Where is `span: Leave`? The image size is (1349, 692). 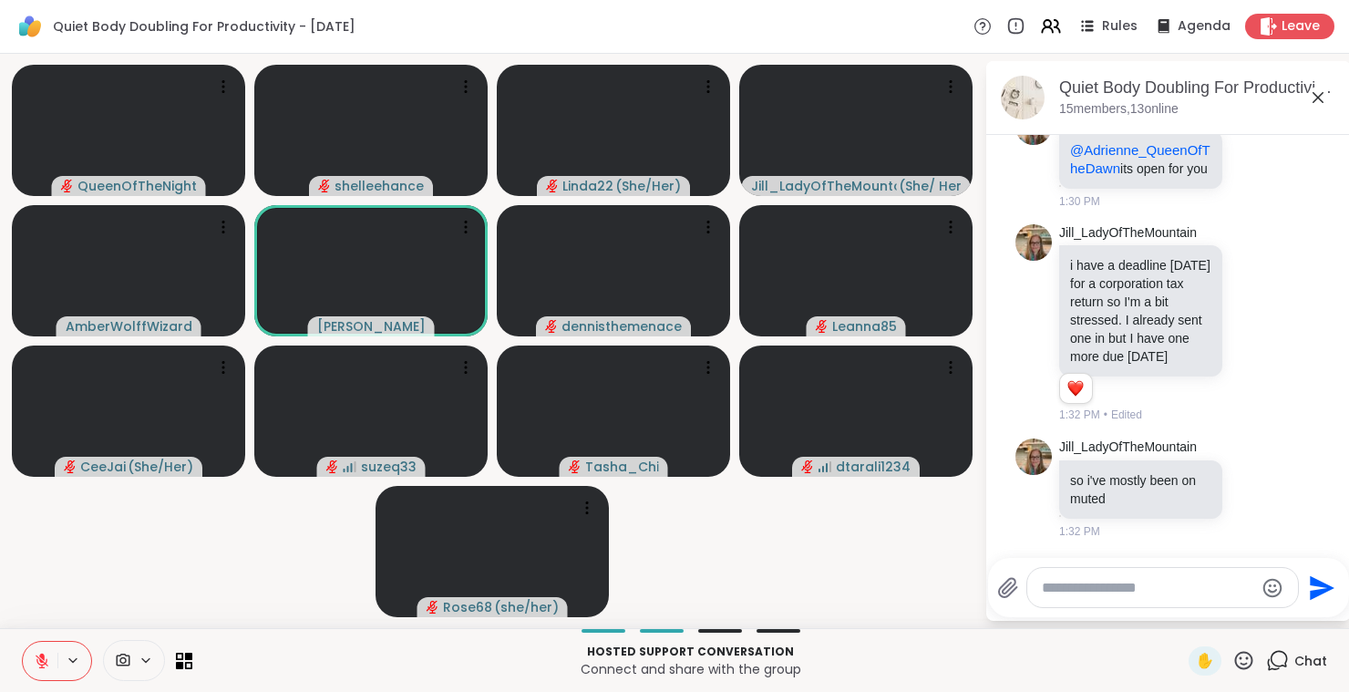
span: Leave is located at coordinates (1301, 26).